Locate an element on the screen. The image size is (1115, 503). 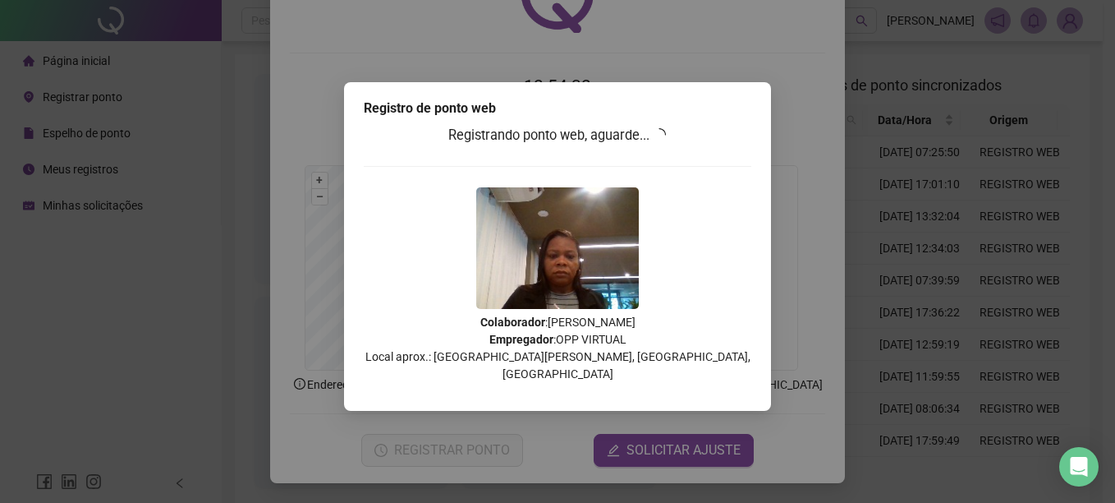
strong: Colaborador is located at coordinates (513, 322).